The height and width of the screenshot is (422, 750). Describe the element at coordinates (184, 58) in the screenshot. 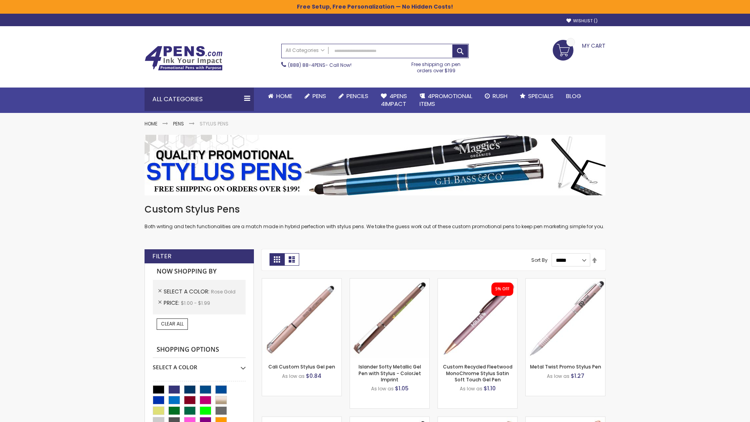

I see `img: 4Pens Custom Pens and Promotional Products` at that location.